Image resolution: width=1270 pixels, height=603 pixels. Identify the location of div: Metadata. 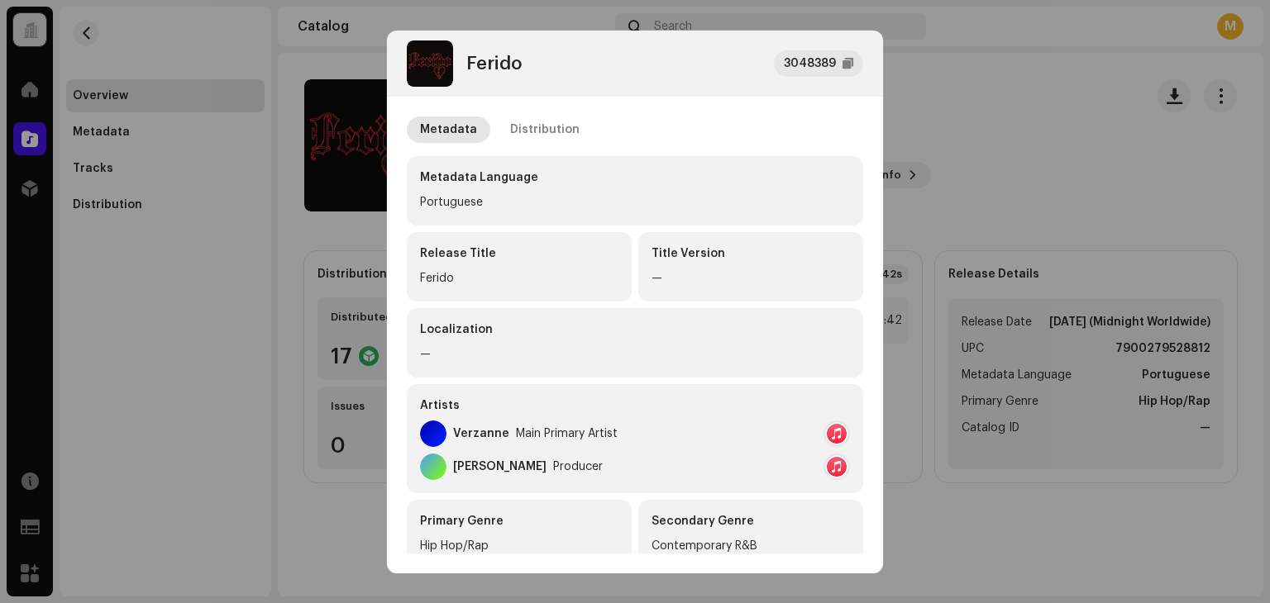
(448, 130).